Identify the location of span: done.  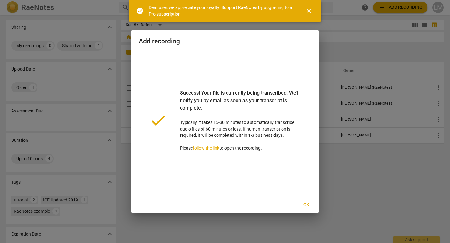
(158, 120).